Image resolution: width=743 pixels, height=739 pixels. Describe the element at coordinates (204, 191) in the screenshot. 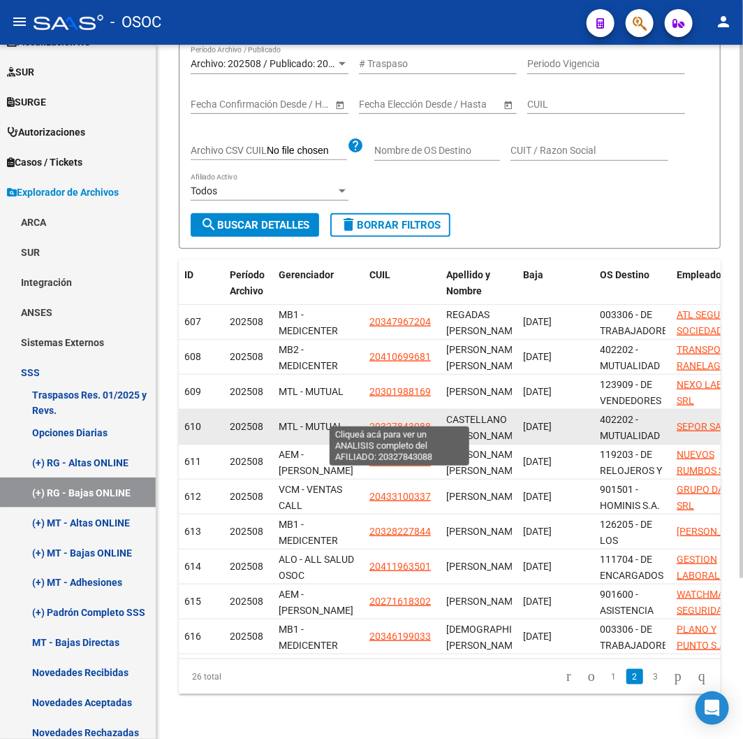

I see `span: Todos` at that location.